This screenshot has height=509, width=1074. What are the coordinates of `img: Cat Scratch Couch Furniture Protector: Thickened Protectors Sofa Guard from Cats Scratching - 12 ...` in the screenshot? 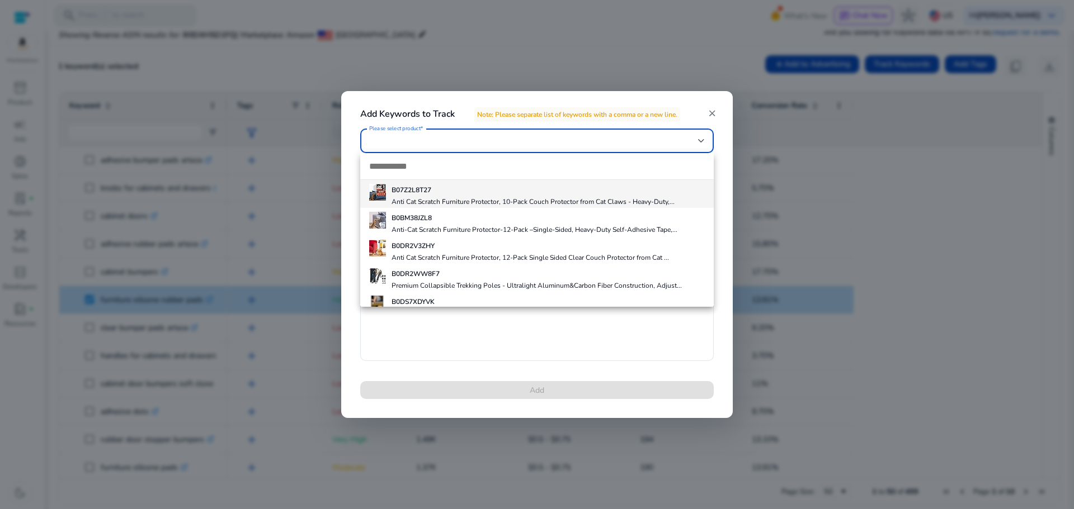 It's located at (378, 304).